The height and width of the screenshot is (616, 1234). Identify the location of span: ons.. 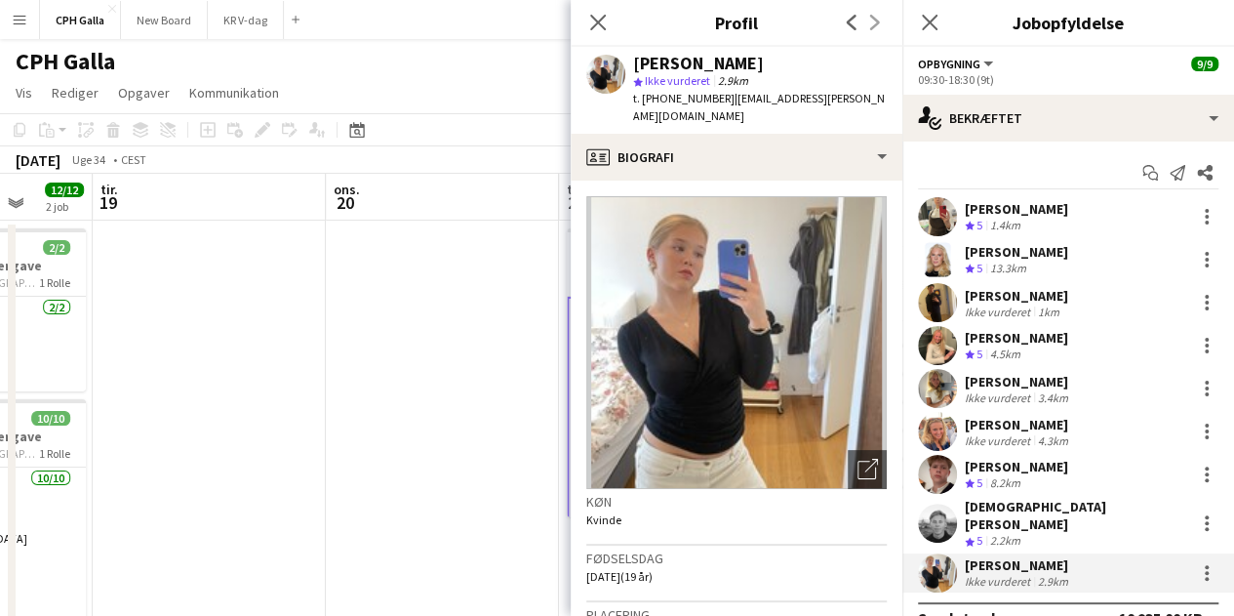
(346, 189).